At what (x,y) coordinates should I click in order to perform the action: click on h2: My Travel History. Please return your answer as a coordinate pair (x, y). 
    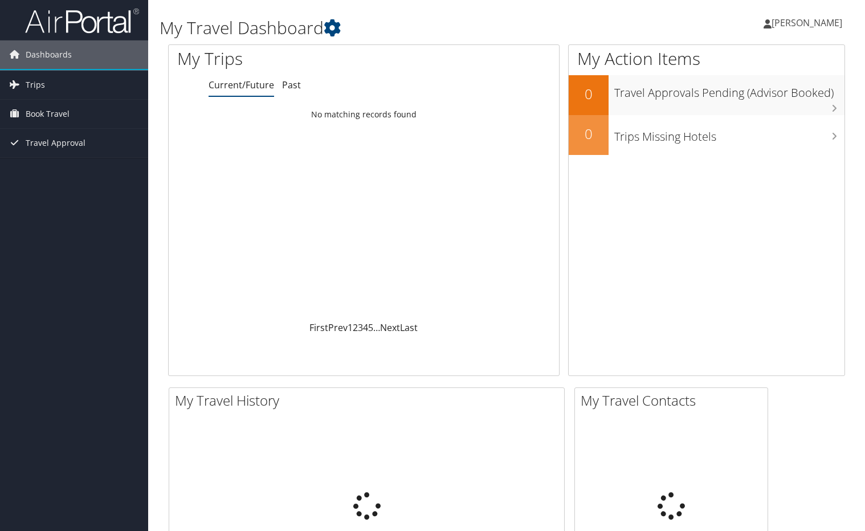
    Looking at the image, I should click on (369, 401).